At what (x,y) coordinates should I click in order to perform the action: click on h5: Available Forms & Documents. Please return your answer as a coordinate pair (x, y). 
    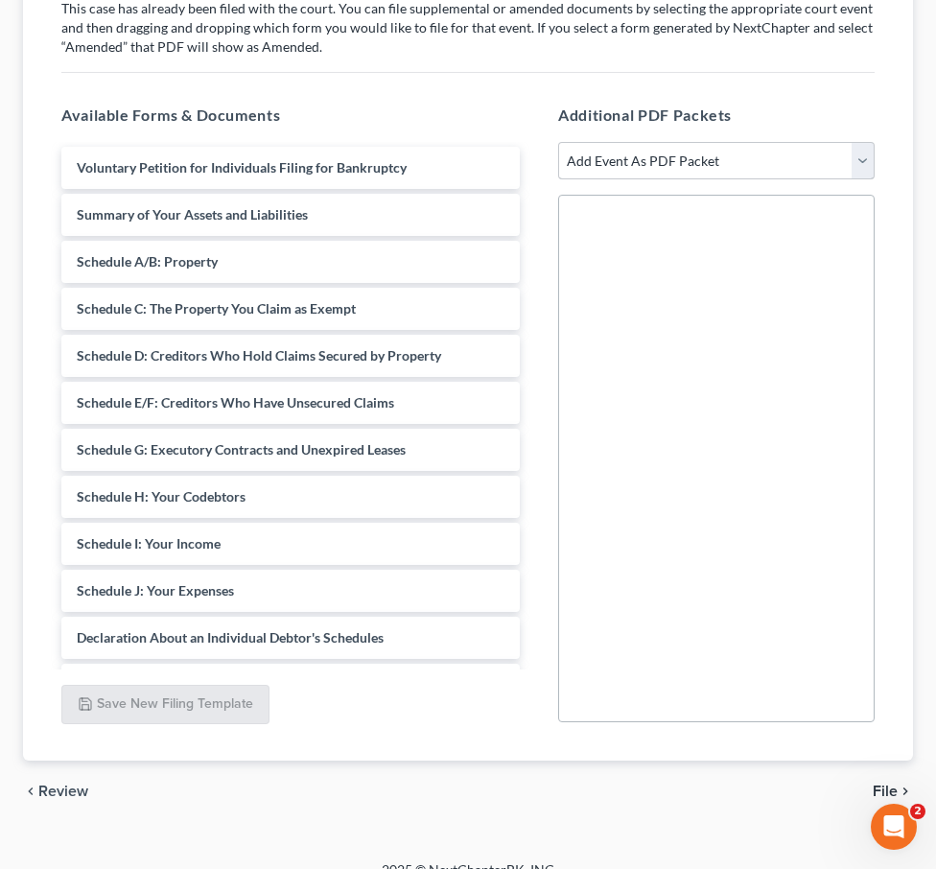
    Looking at the image, I should click on (291, 115).